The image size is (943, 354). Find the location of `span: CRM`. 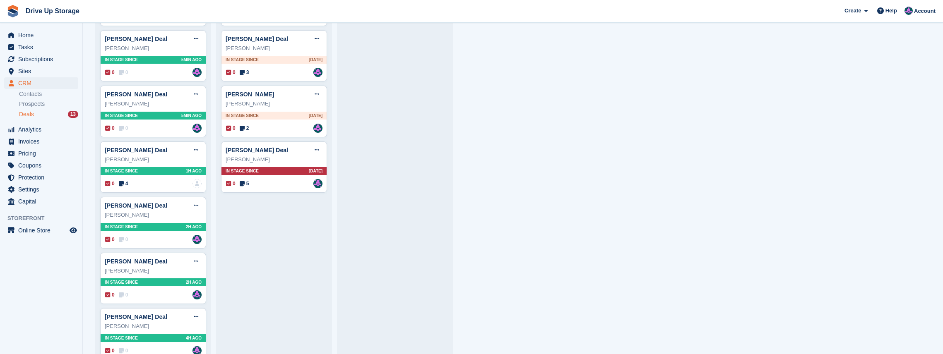

span: CRM is located at coordinates (43, 83).